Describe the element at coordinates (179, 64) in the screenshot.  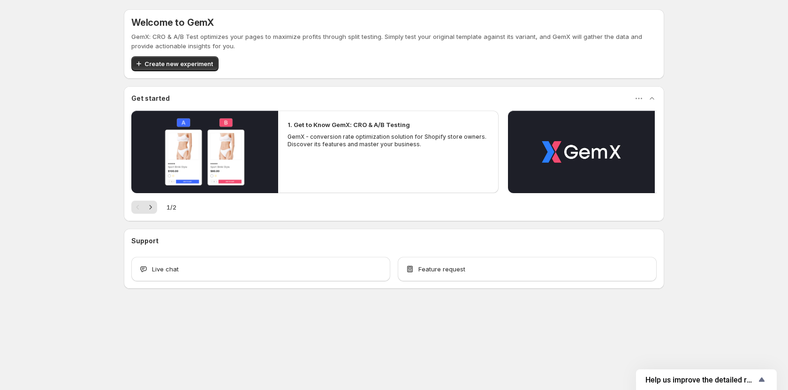
I see `span: Create new experiment` at that location.